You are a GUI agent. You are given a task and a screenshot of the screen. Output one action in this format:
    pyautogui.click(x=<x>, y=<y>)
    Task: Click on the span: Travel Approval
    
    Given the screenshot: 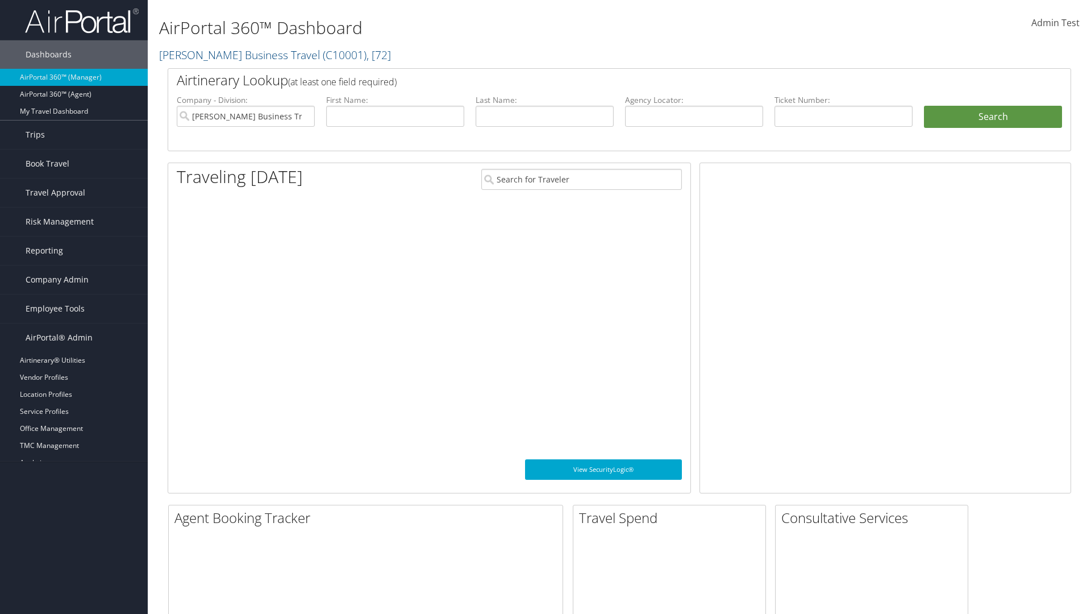 What is the action you would take?
    pyautogui.click(x=55, y=193)
    